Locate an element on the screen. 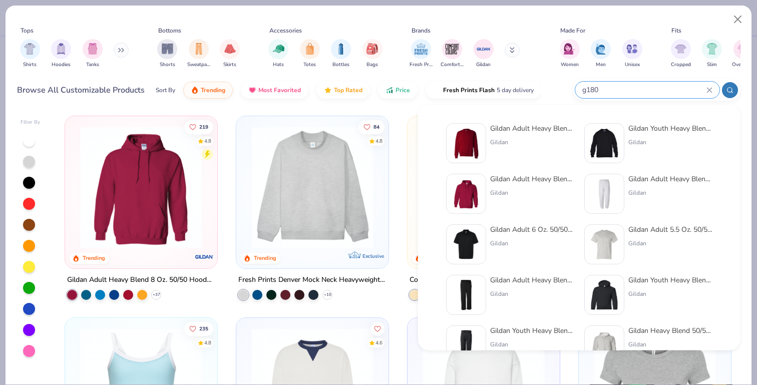 Image resolution: width=757 pixels, height=385 pixels. div: Tops is located at coordinates (27, 31).